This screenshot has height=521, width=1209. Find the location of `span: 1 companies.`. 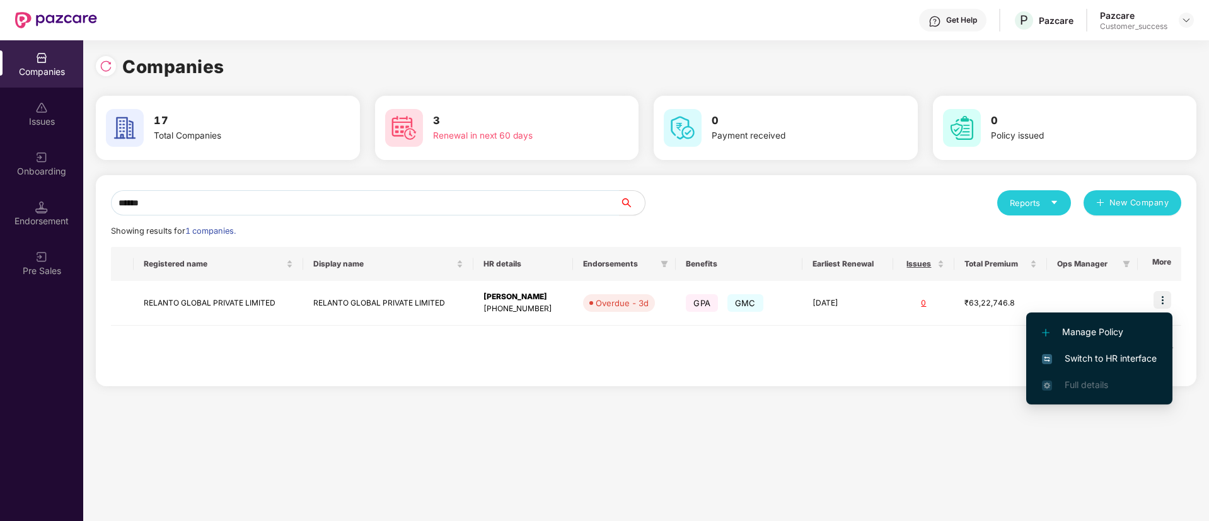

span: 1 companies. is located at coordinates (211, 231).